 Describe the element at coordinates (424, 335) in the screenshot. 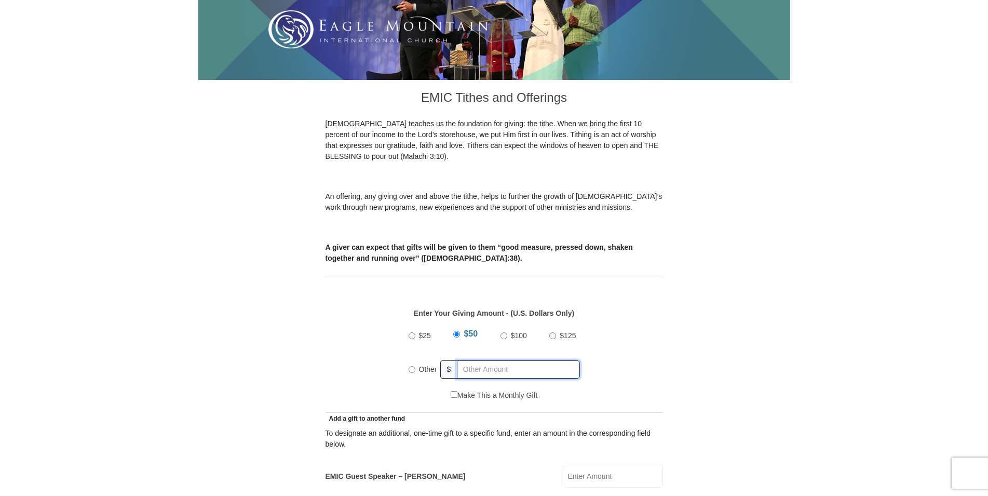

I see `span: $25` at that location.